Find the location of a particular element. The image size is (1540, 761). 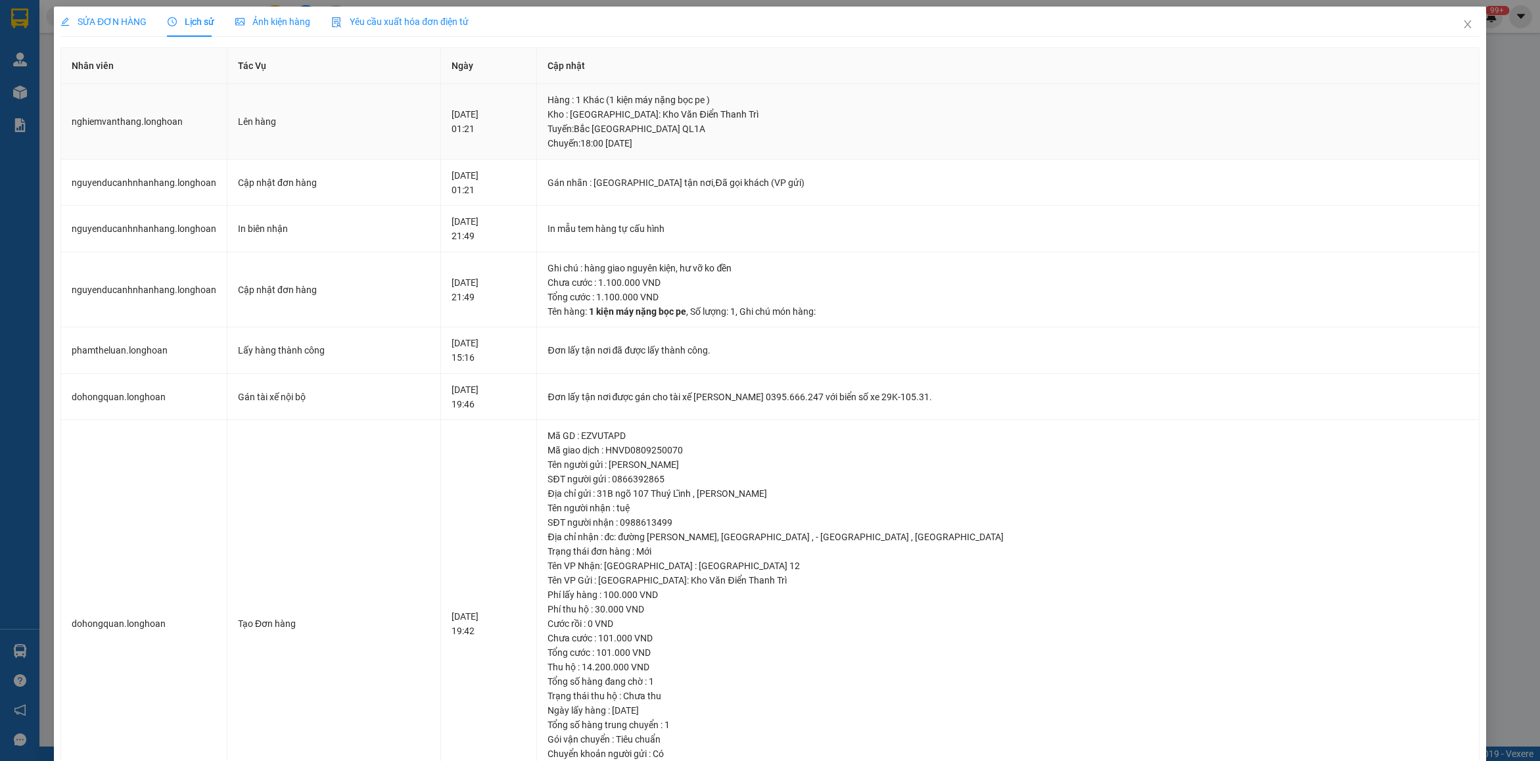

img: icon is located at coordinates (337, 22).